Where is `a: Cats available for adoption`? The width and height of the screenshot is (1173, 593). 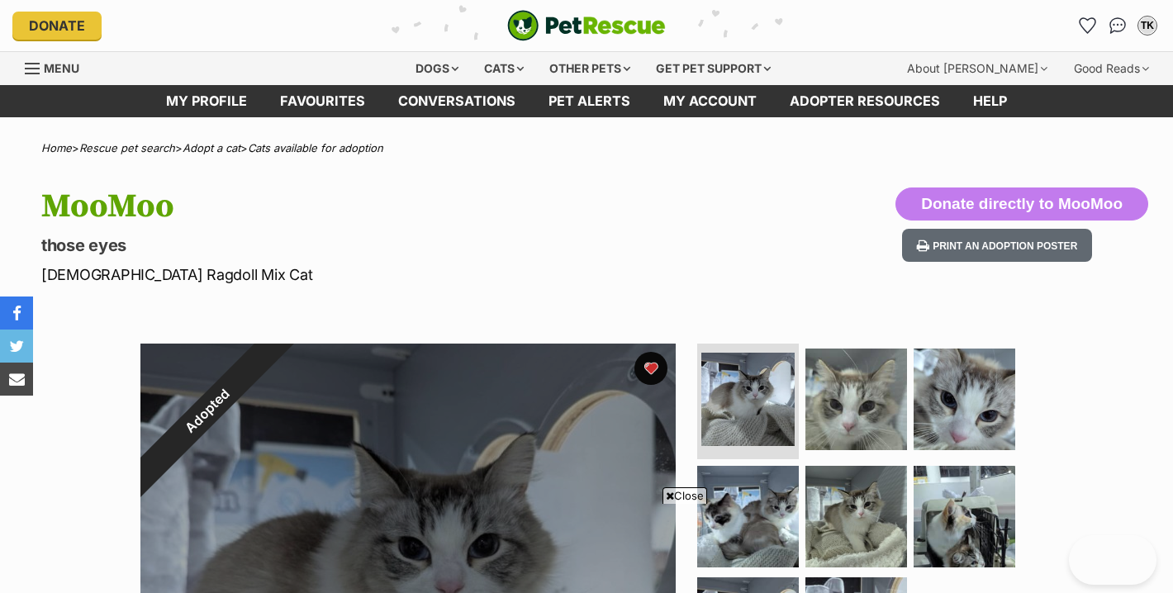
a: Cats available for adoption is located at coordinates (316, 148).